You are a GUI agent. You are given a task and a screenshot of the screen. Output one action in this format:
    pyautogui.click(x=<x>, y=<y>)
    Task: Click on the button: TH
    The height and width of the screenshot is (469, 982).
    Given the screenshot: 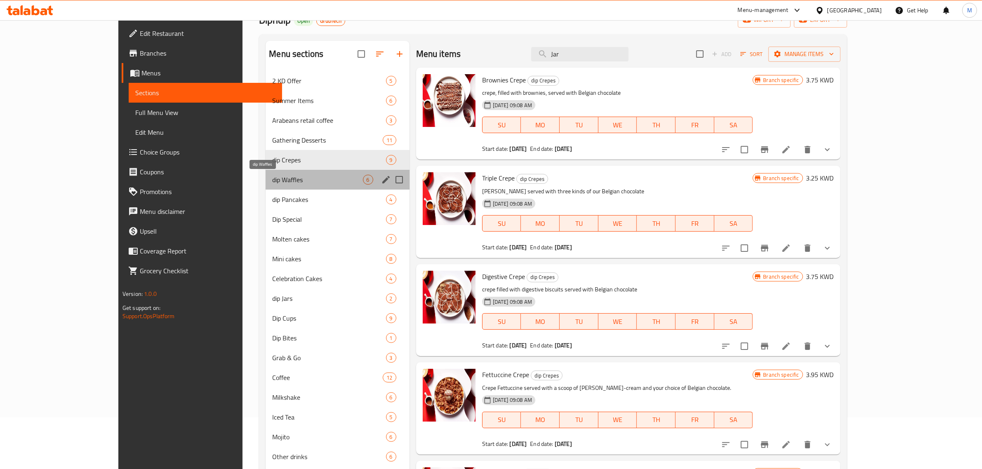 What is the action you would take?
    pyautogui.click(x=656, y=125)
    